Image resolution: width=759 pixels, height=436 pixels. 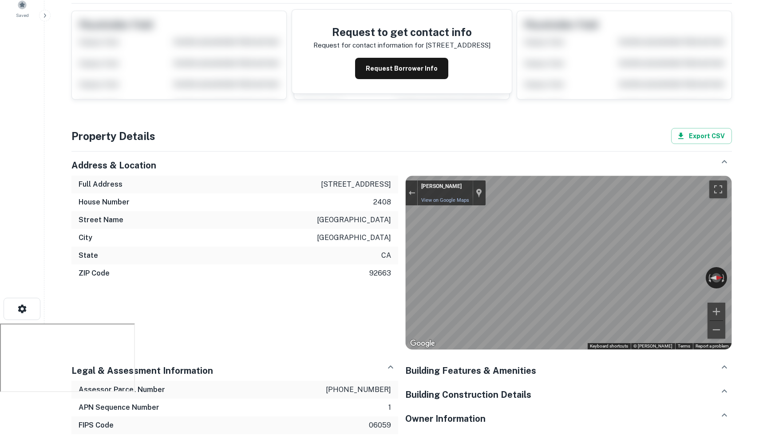 I want to click on h5: Owner Information, so click(x=445, y=418).